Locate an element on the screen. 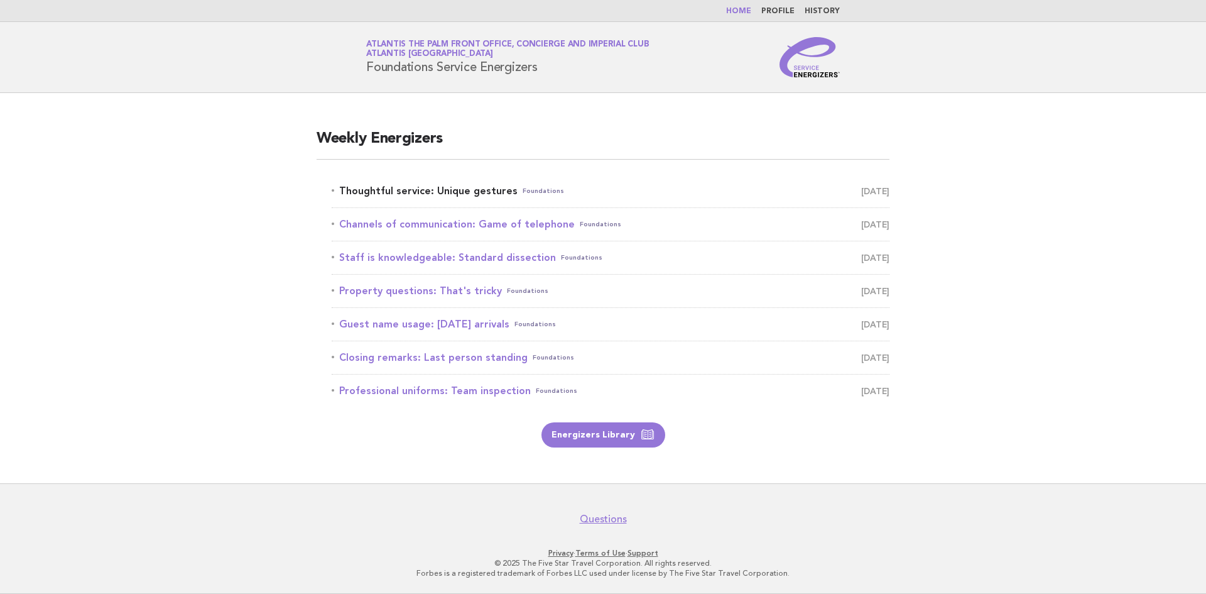 The image size is (1206, 594). h2: Weekly Energizers is located at coordinates (603, 144).